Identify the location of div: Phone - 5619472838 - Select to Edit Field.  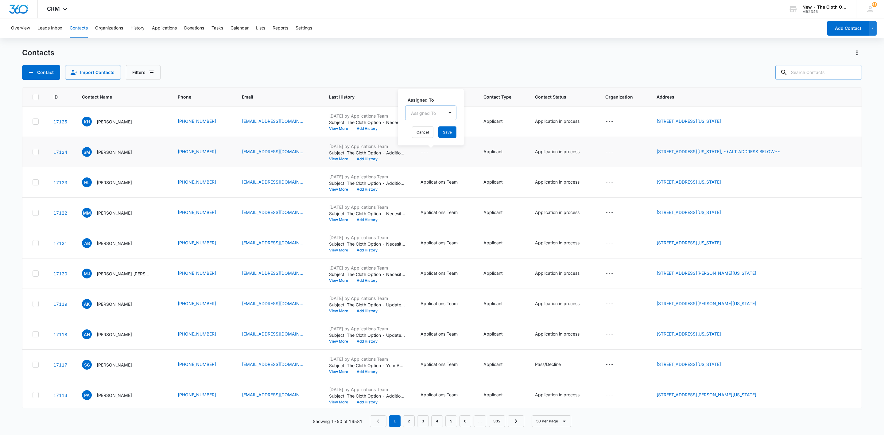
(202, 122).